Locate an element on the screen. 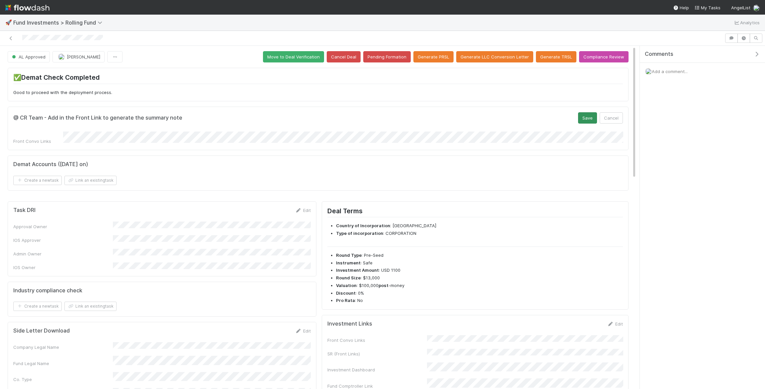 The image size is (765, 389). li: : $13,000 is located at coordinates (480, 278).